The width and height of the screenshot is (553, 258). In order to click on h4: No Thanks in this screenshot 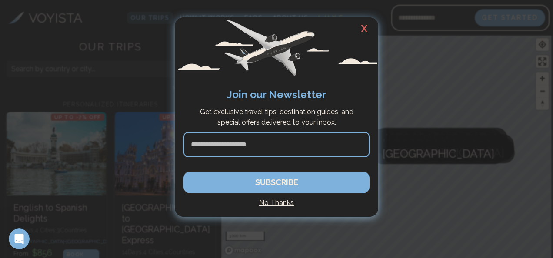, I will do `click(277, 203)`.